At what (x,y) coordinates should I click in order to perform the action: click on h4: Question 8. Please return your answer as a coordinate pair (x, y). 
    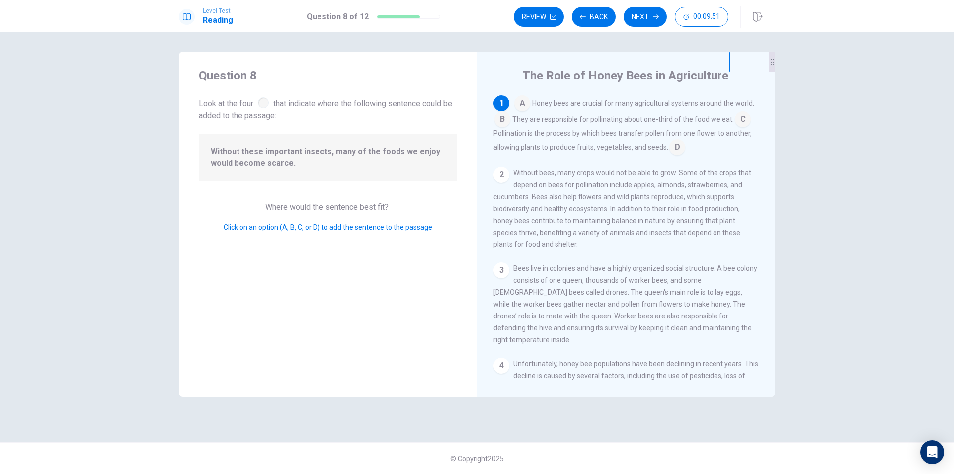
    Looking at the image, I should click on (328, 75).